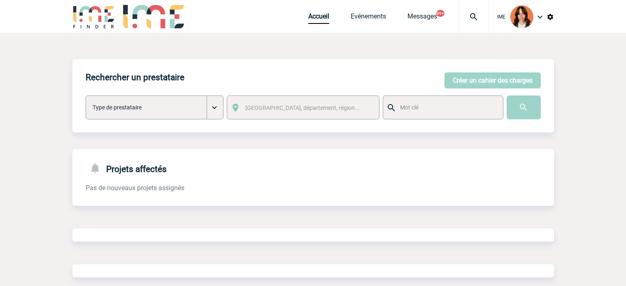 The width and height of the screenshot is (626, 286). Describe the element at coordinates (126, 168) in the screenshot. I see `h4: Projets affectés` at that location.